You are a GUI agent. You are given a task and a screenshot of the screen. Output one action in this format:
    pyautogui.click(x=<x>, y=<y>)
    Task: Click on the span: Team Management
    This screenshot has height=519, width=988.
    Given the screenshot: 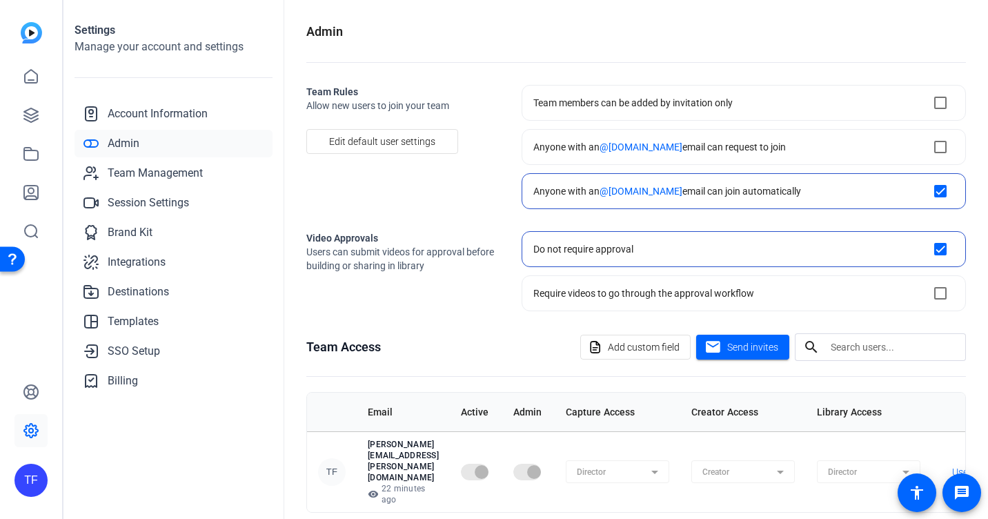 What is the action you would take?
    pyautogui.click(x=155, y=173)
    